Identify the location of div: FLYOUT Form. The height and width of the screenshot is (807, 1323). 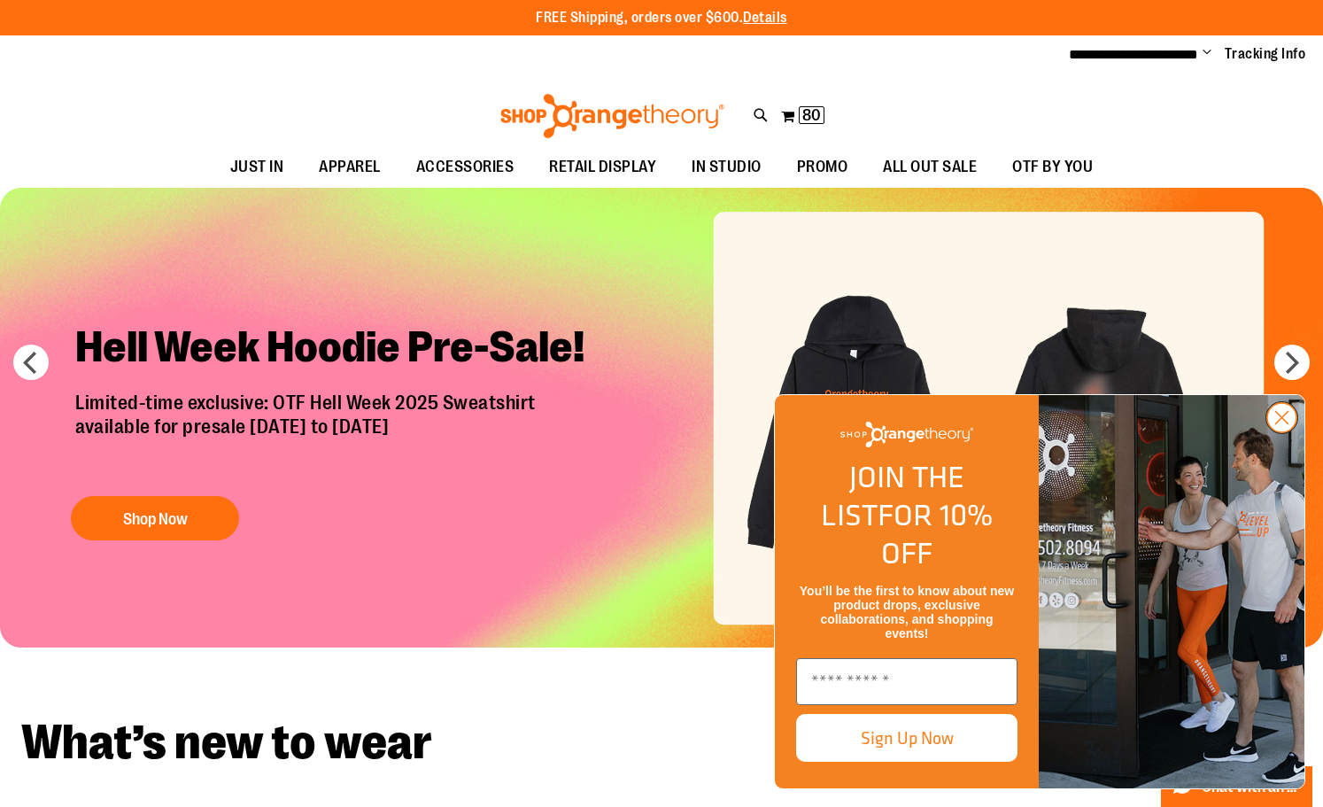
(1040, 592).